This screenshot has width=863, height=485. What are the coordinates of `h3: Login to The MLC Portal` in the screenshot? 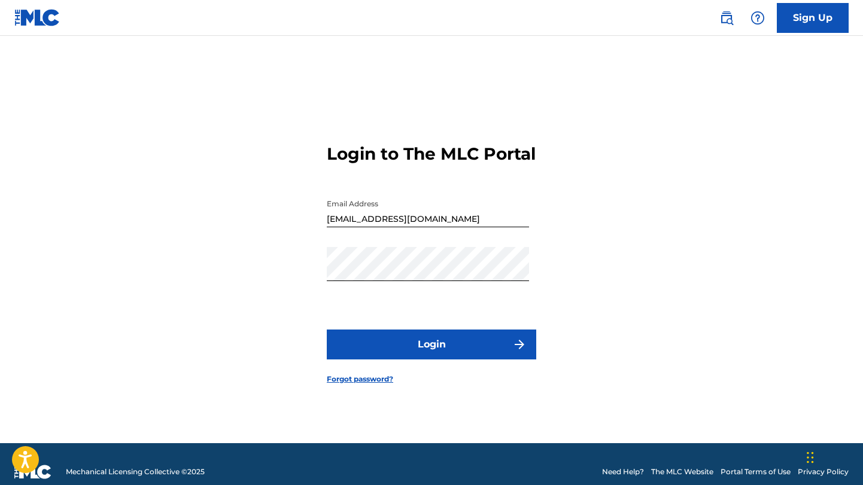 It's located at (431, 154).